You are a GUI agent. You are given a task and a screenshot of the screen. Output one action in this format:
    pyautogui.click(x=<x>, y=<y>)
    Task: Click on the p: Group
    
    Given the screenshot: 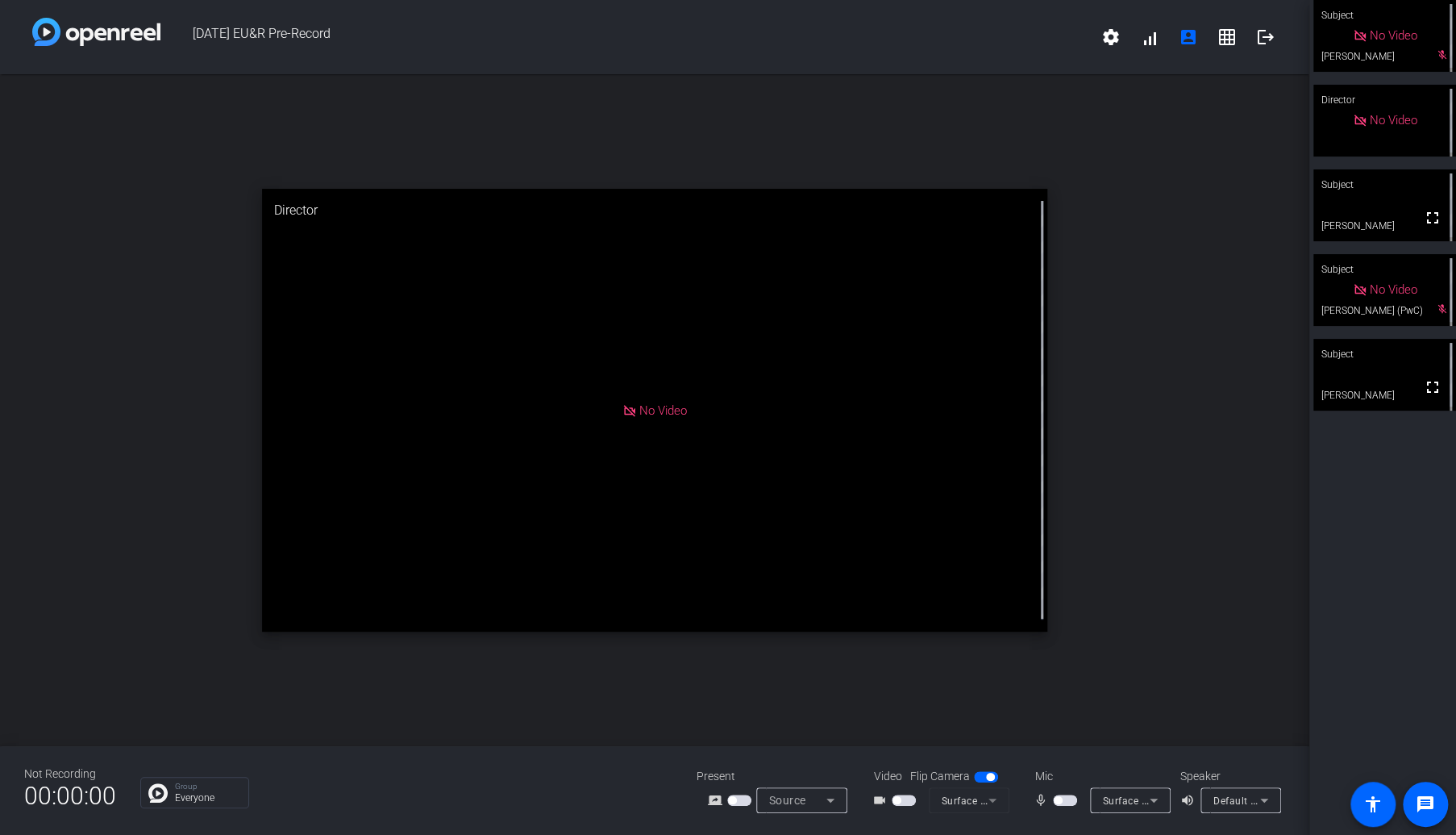 What is the action you would take?
    pyautogui.click(x=207, y=787)
    